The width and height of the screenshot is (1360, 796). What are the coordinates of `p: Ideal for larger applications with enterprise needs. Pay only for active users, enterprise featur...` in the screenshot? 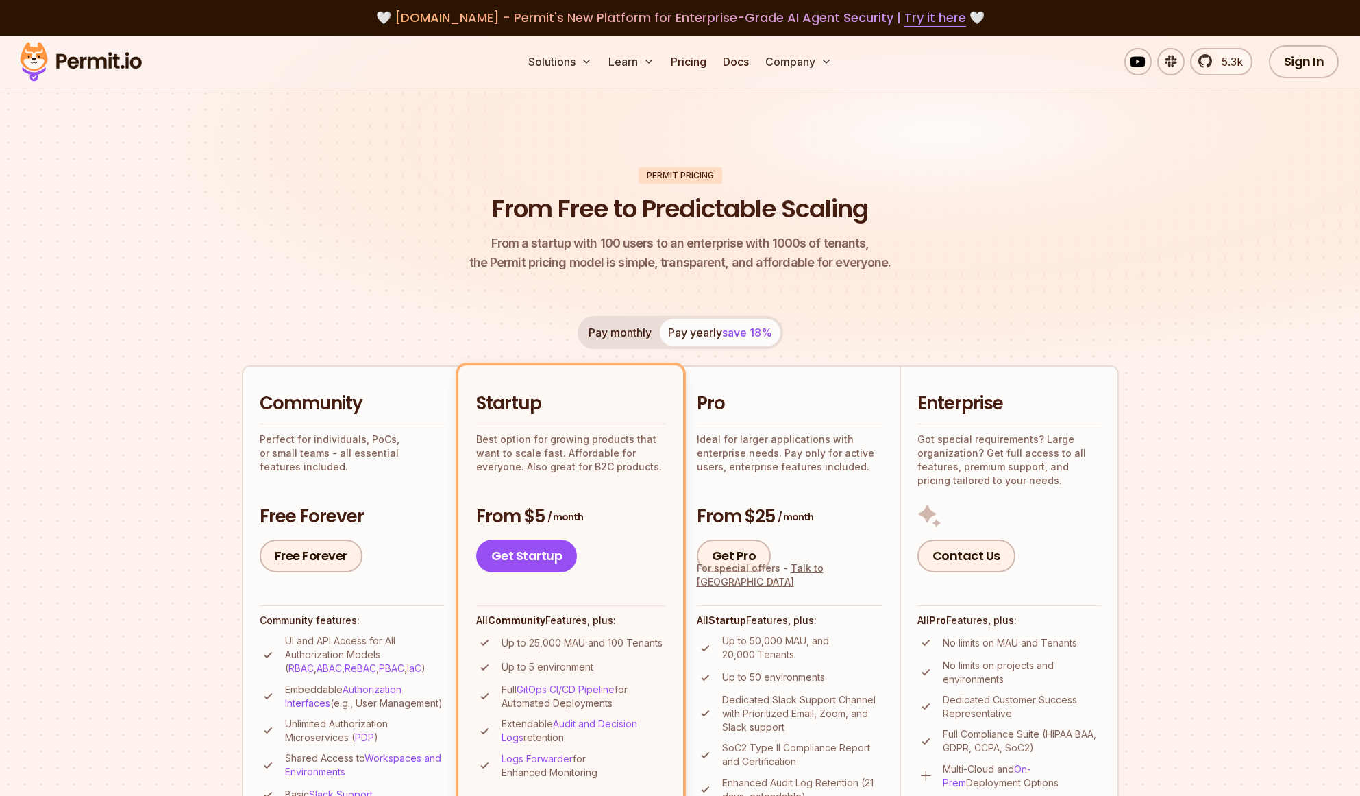 It's located at (790, 453).